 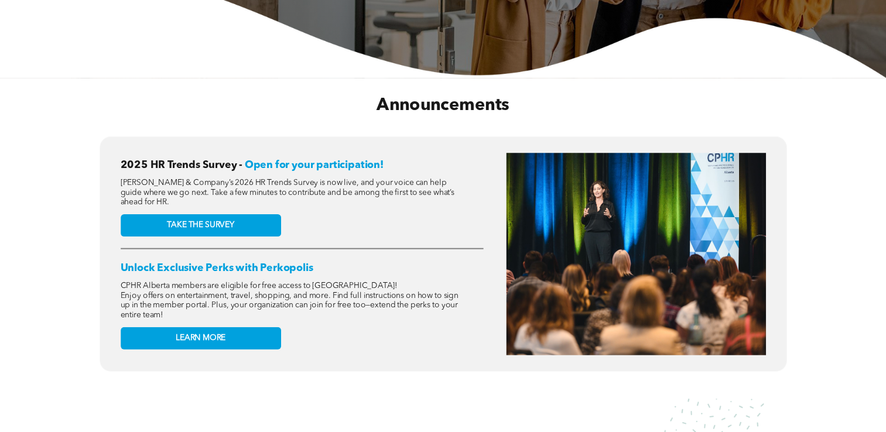 What do you see at coordinates (200, 338) in the screenshot?
I see `span: LEARN MORE` at bounding box center [200, 338].